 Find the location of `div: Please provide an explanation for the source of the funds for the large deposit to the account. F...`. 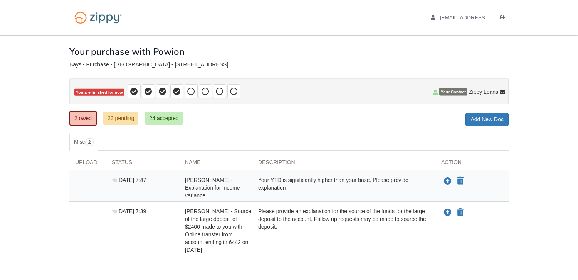

div: Please provide an explanation for the source of the funds for the large deposit to the account. F... is located at coordinates (344, 230).